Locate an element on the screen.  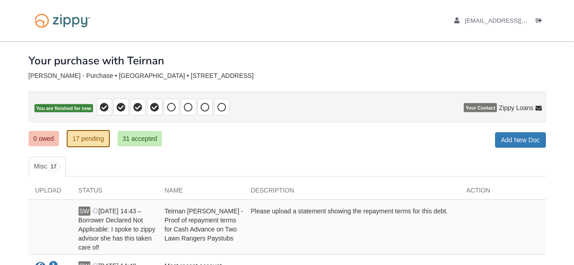
span: sbigley10@gmail.com is located at coordinates (516, 20).